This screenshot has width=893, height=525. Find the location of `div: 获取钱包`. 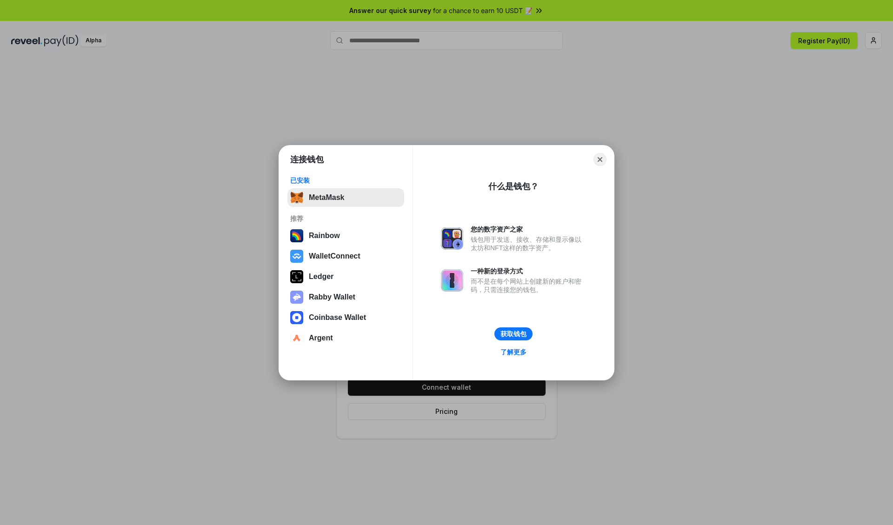

div: 获取钱包 is located at coordinates (514, 334).